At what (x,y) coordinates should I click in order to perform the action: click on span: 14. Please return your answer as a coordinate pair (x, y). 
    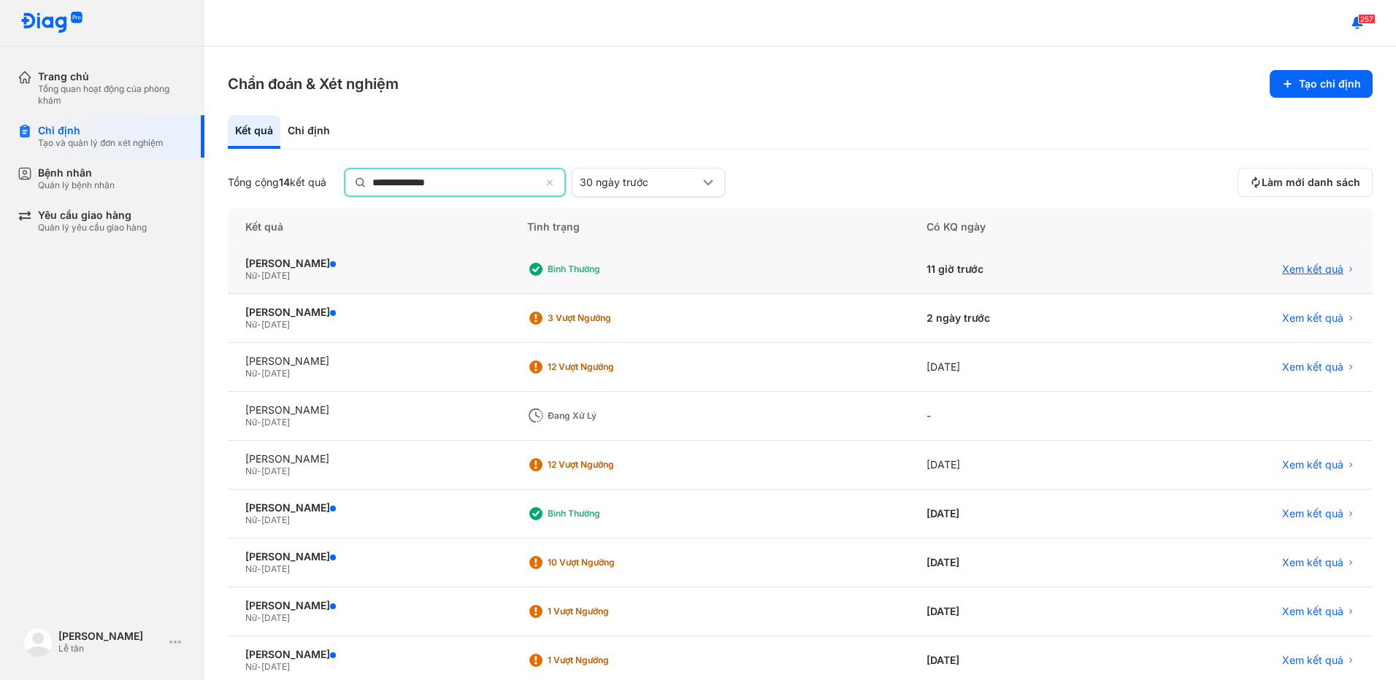
    Looking at the image, I should click on (284, 182).